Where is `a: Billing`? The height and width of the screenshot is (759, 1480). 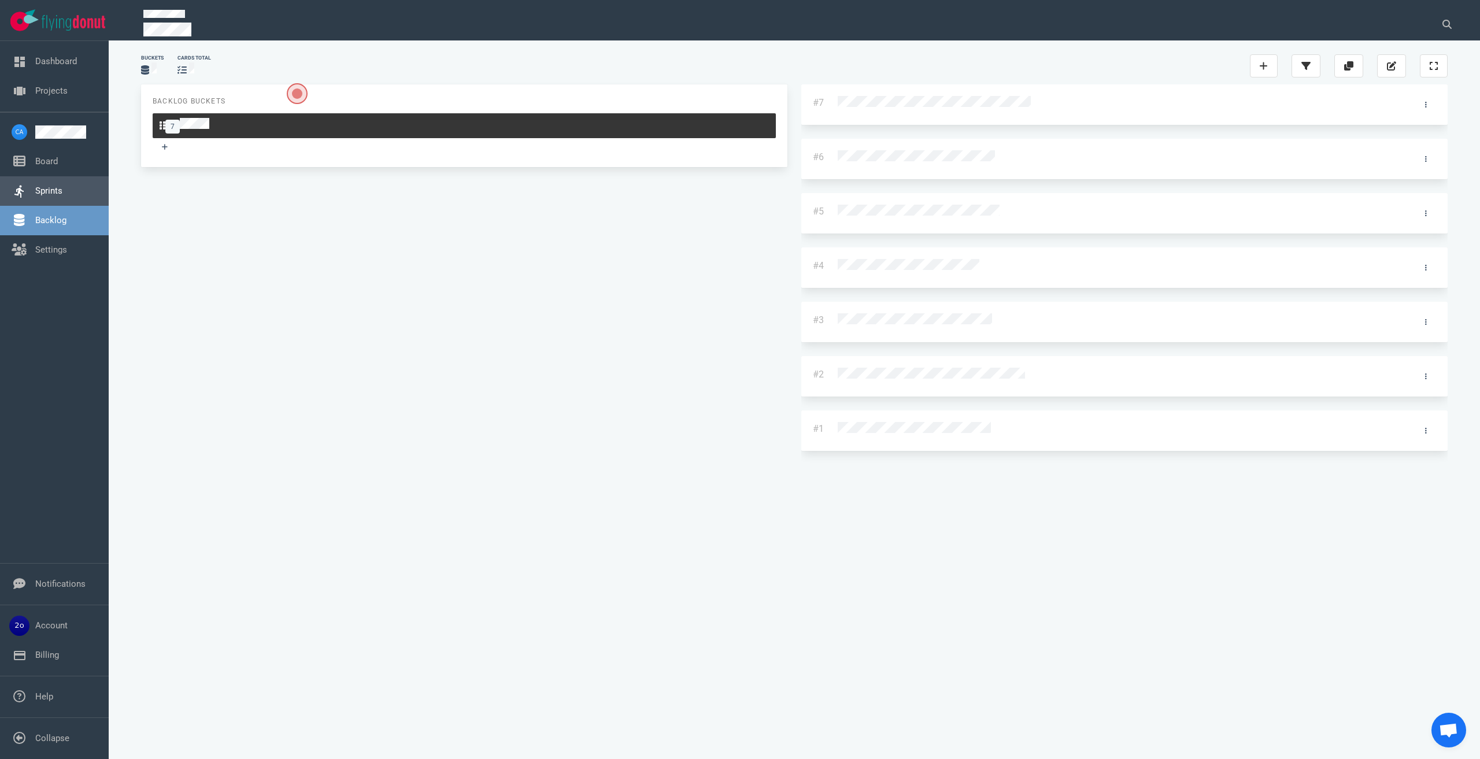
a: Billing is located at coordinates (47, 655).